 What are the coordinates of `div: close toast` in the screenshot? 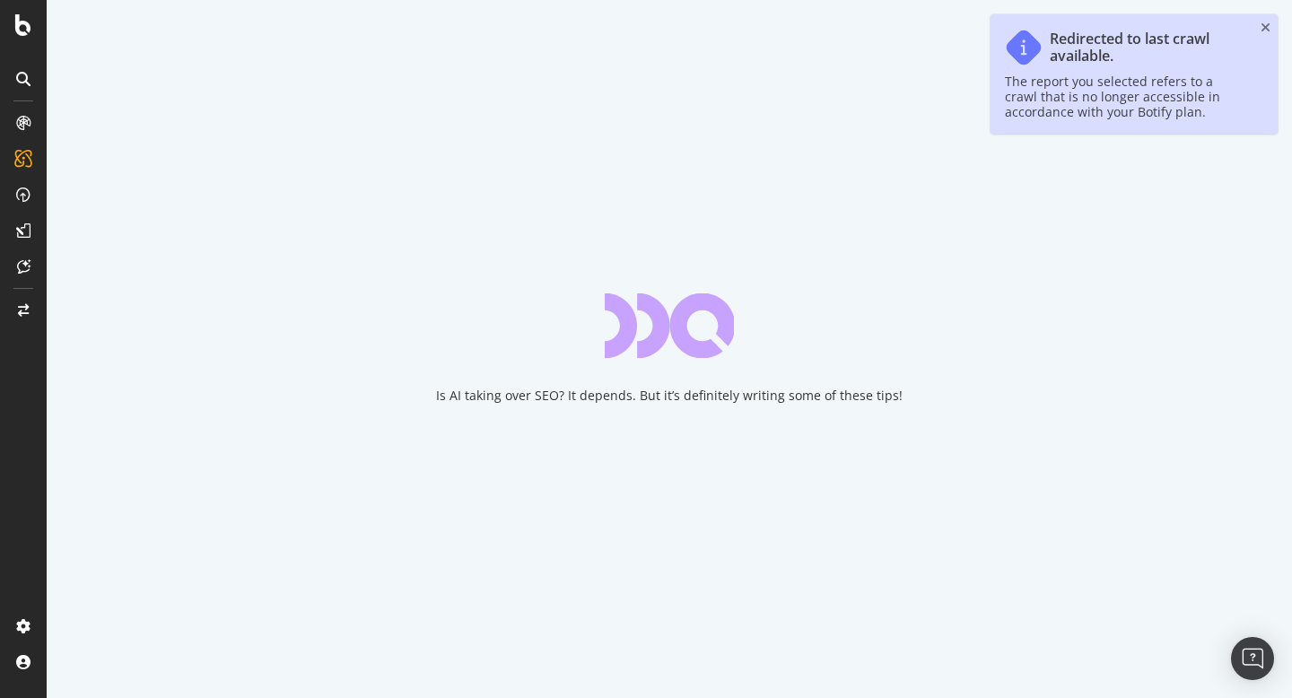 It's located at (1265, 28).